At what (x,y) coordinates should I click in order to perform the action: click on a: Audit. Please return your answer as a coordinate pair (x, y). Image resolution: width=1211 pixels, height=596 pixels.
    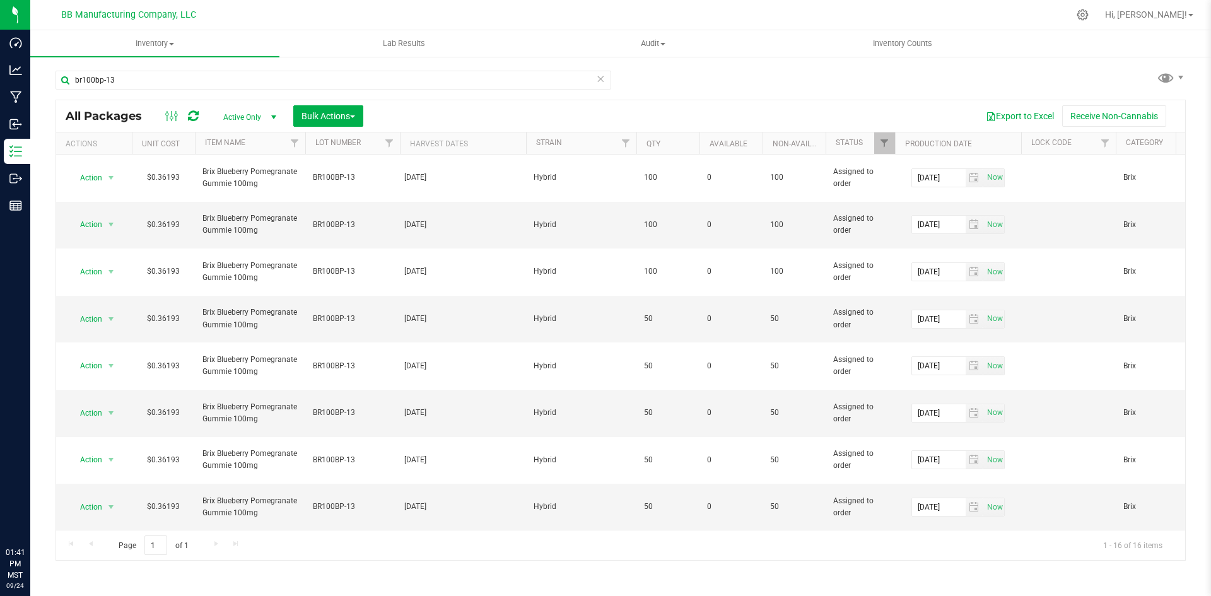
    Looking at the image, I should click on (653, 44).